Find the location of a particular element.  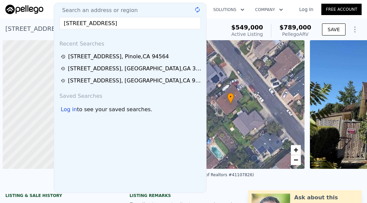

div: Log in is located at coordinates (69, 110).